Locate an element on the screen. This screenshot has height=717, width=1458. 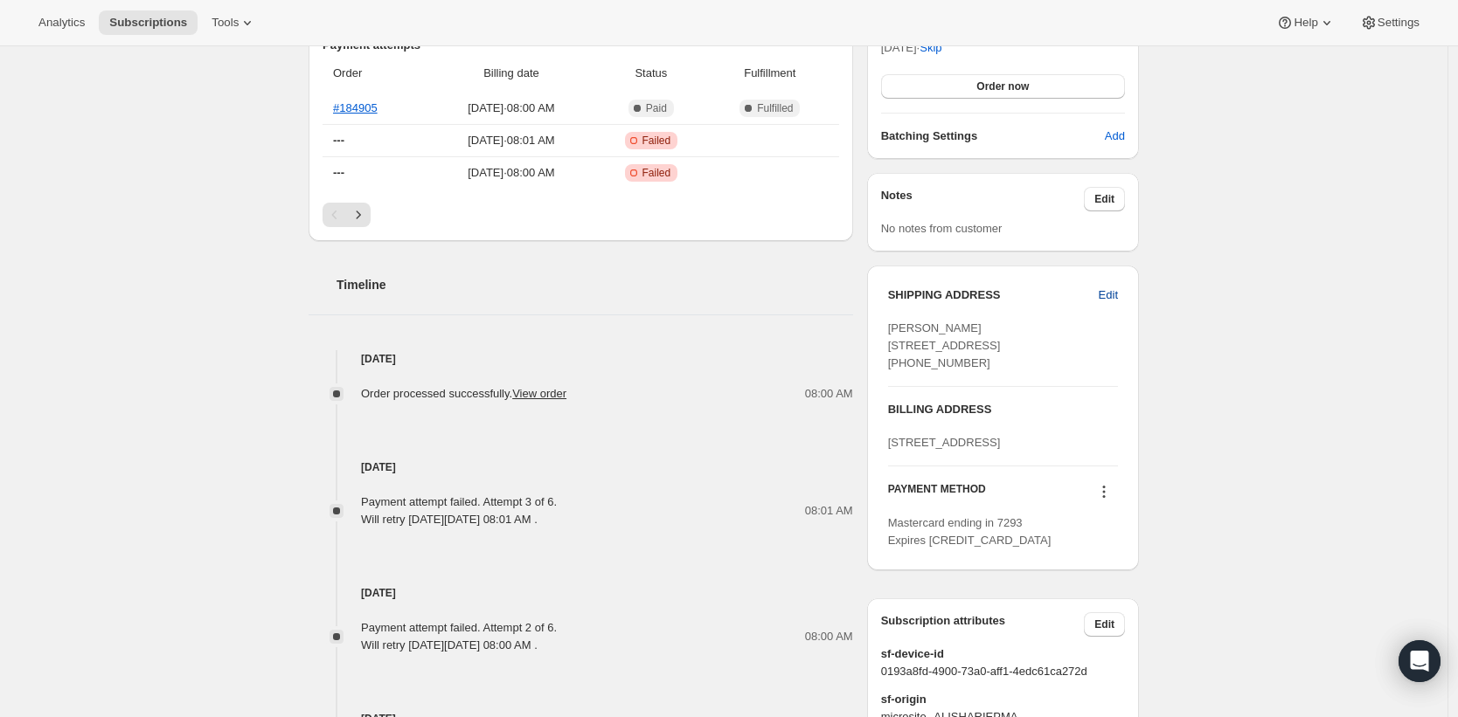
div: Open Intercom Messenger is located at coordinates (1419, 661).